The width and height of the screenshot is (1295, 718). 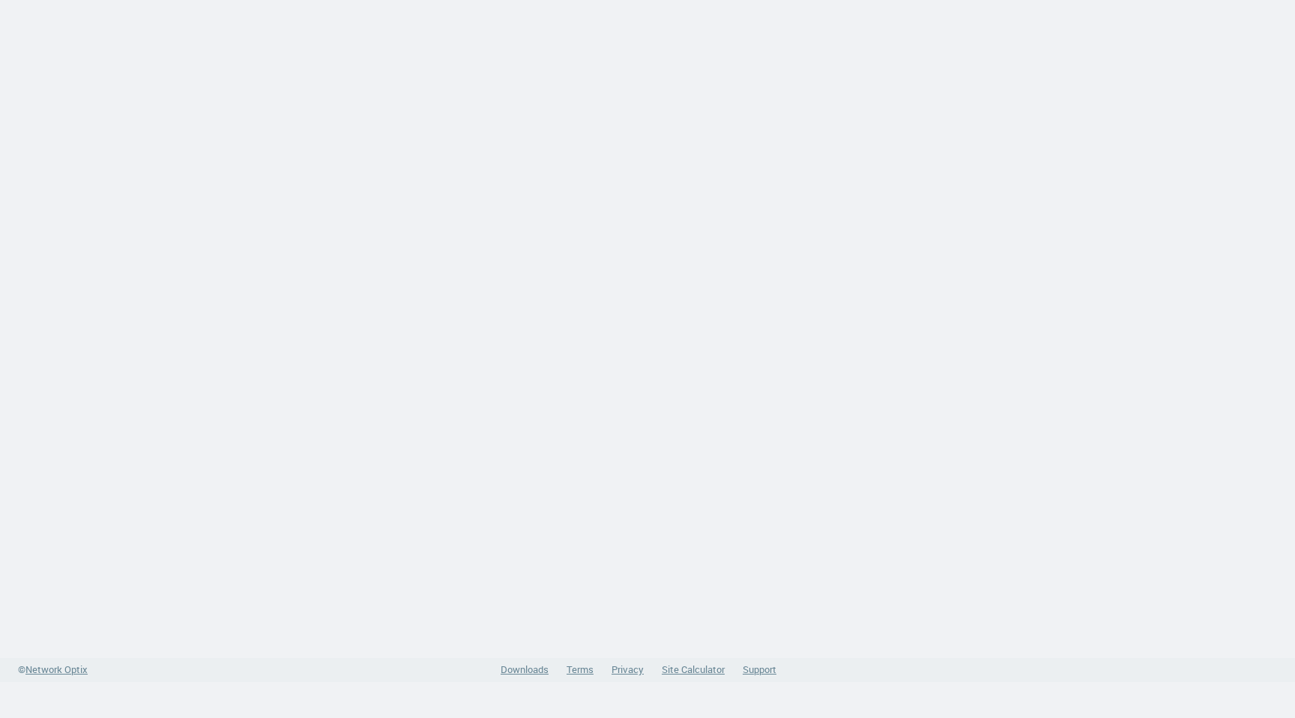 I want to click on a: Downloads, so click(x=525, y=669).